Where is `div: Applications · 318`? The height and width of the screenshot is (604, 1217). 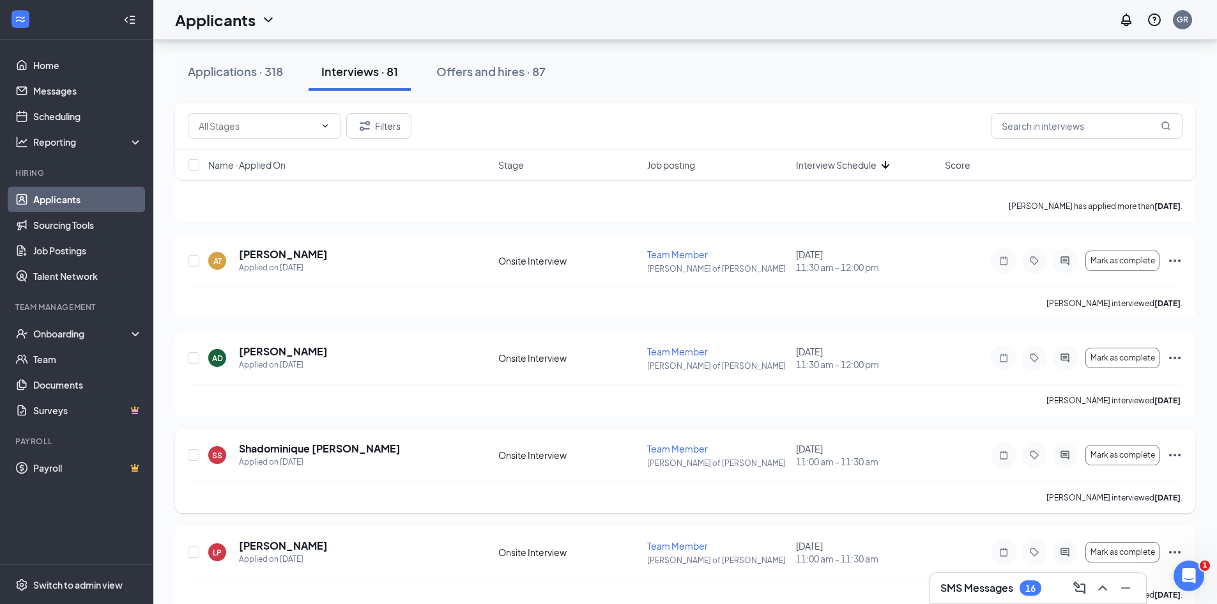
div: Applications · 318 is located at coordinates (235, 71).